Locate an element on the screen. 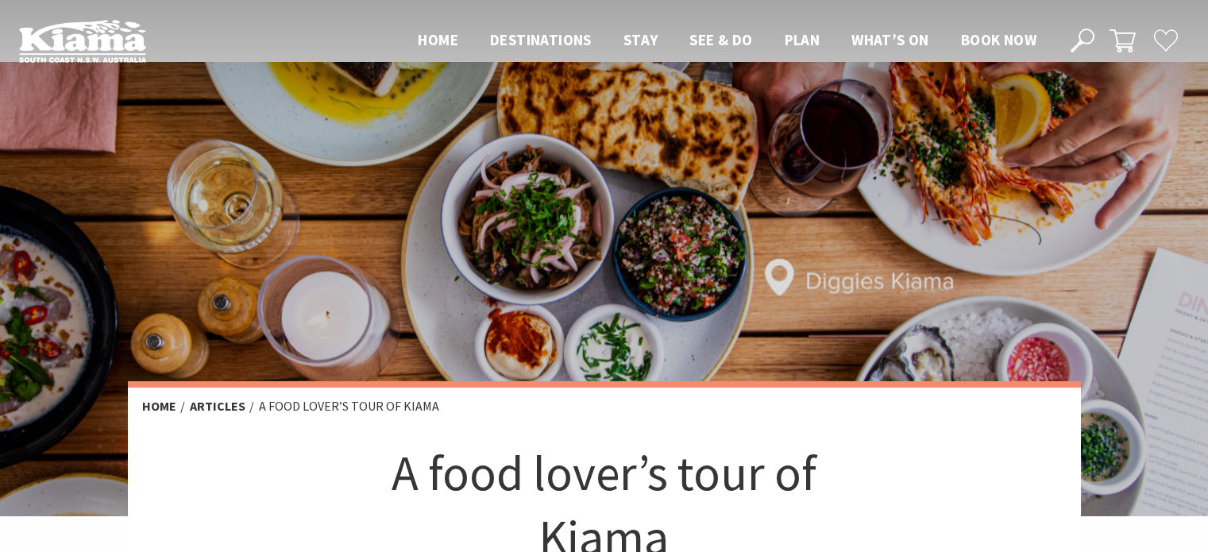 The image size is (1208, 552). span: See & Do is located at coordinates (720, 40).